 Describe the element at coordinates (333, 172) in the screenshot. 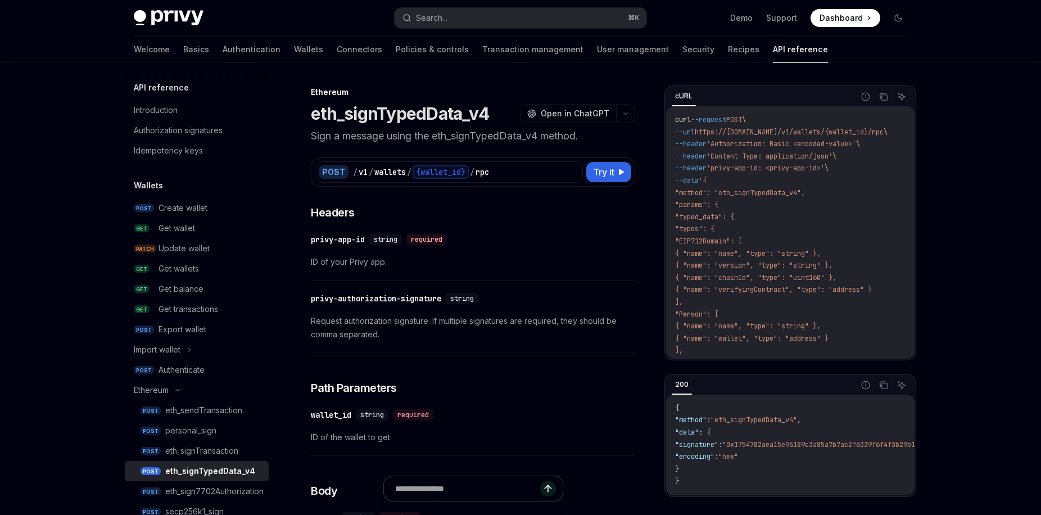

I see `div: POST` at that location.